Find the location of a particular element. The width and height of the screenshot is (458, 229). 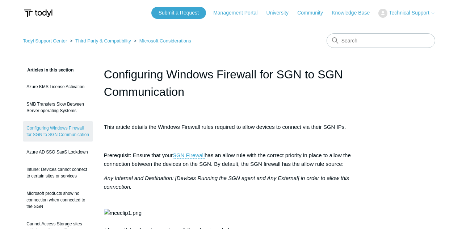

a: SMB Transfers Slow Between Server operating Systems is located at coordinates (58, 107).